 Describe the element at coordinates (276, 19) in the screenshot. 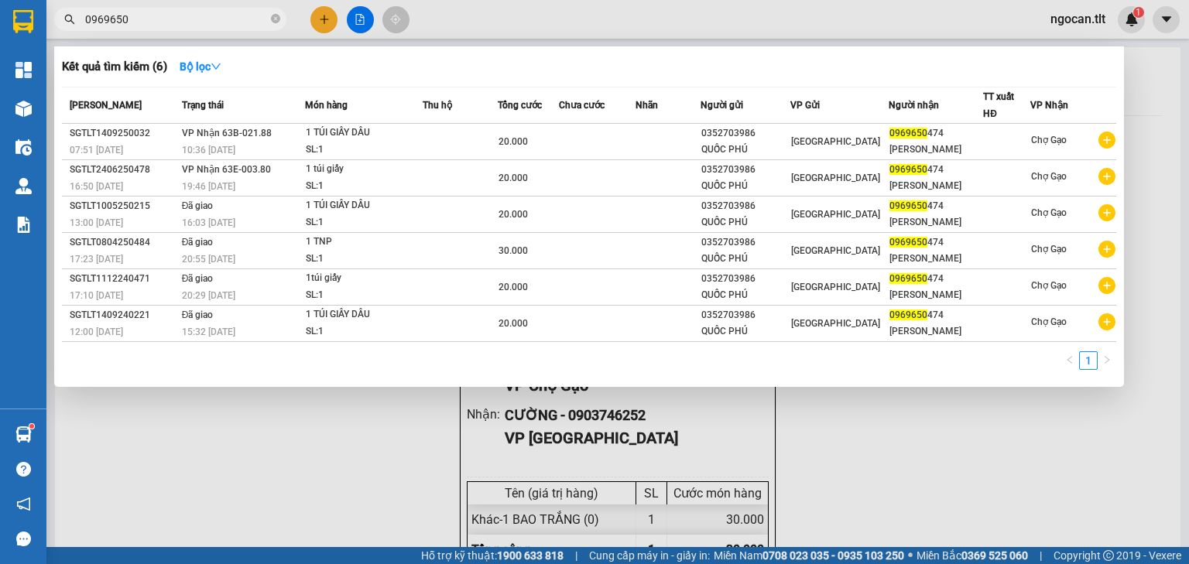

I see `span: close-circle` at that location.